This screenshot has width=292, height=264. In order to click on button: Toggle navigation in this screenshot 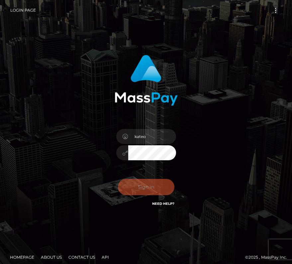, I will do `click(275, 10)`.